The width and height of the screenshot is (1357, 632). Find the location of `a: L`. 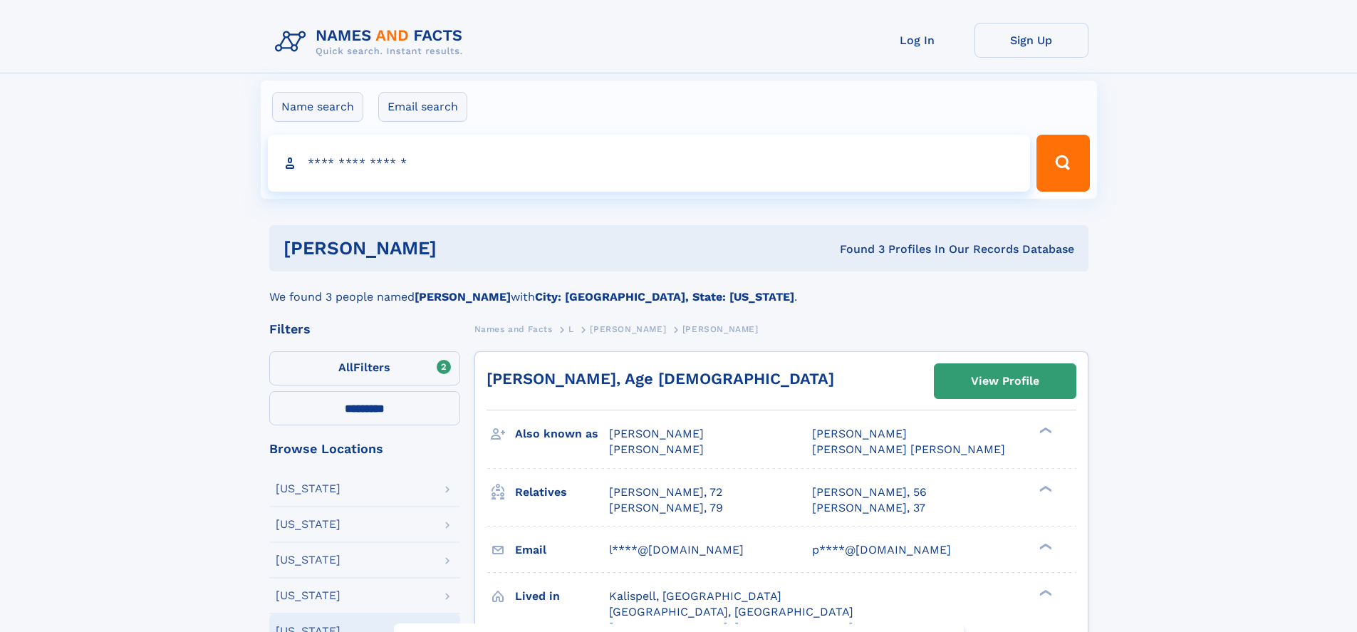

a: L is located at coordinates (571, 328).